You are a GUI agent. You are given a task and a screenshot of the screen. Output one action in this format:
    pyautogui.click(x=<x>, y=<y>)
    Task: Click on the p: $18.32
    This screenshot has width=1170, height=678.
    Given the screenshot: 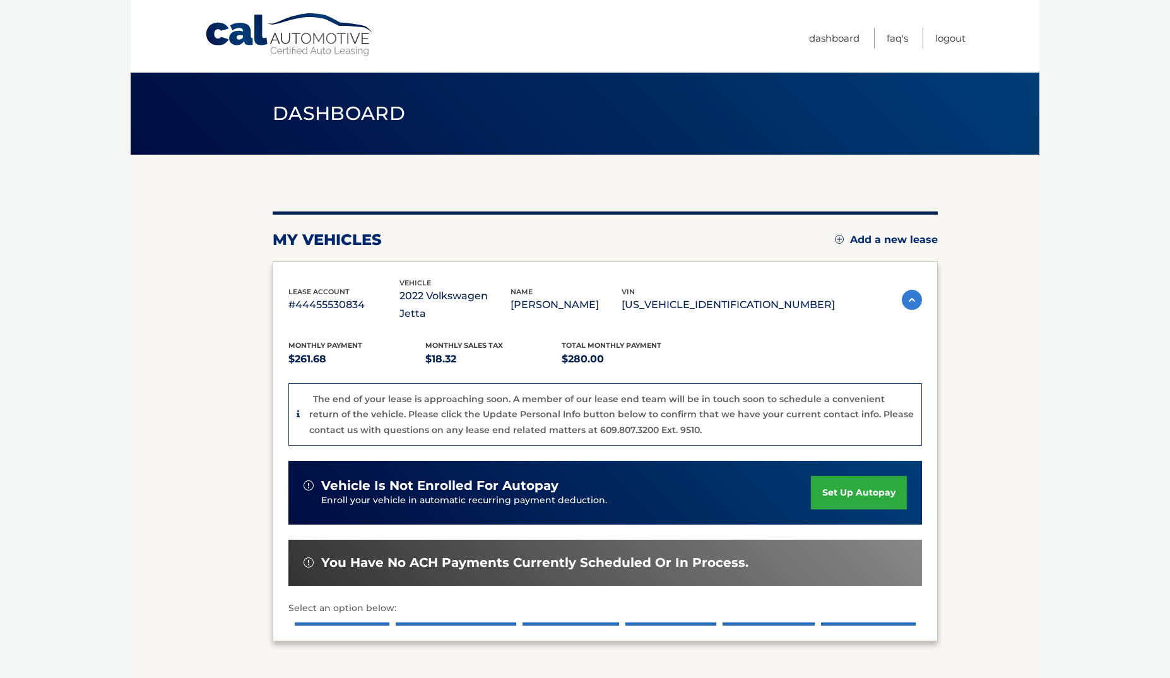 What is the action you would take?
    pyautogui.click(x=493, y=359)
    